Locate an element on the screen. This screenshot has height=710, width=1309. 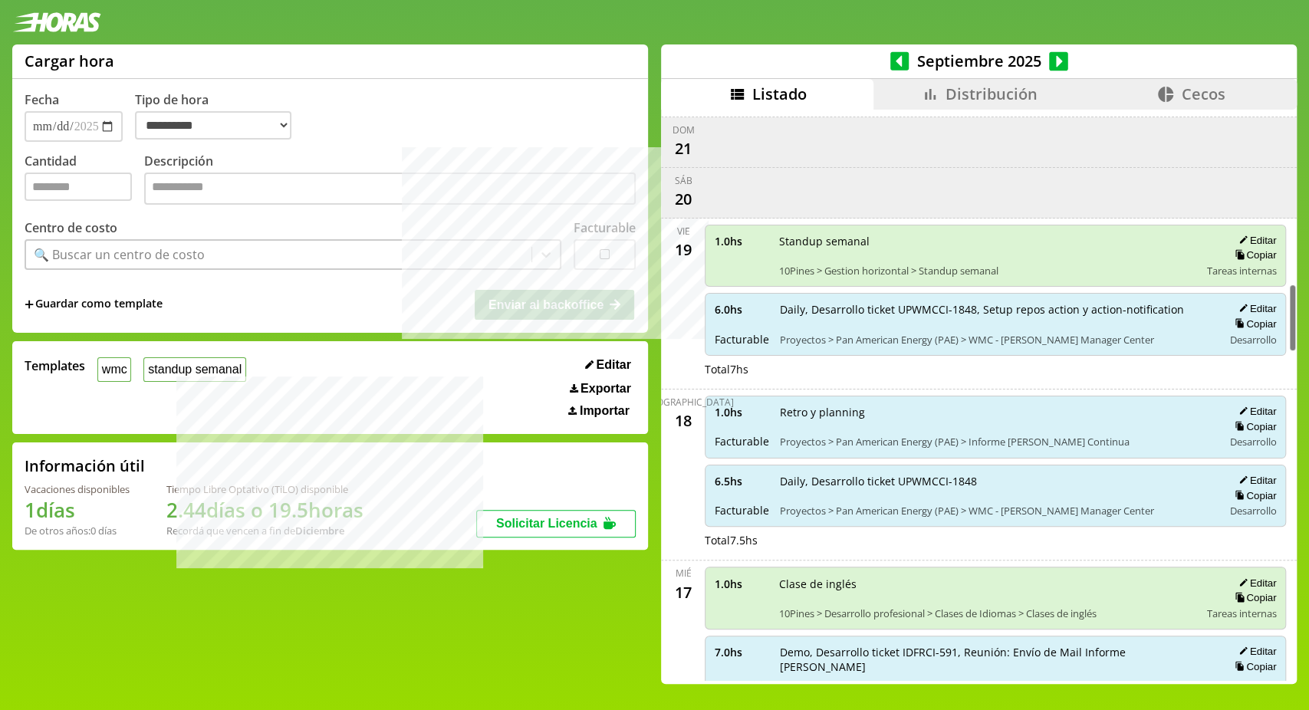
span: Retro y planning is located at coordinates (996, 412).